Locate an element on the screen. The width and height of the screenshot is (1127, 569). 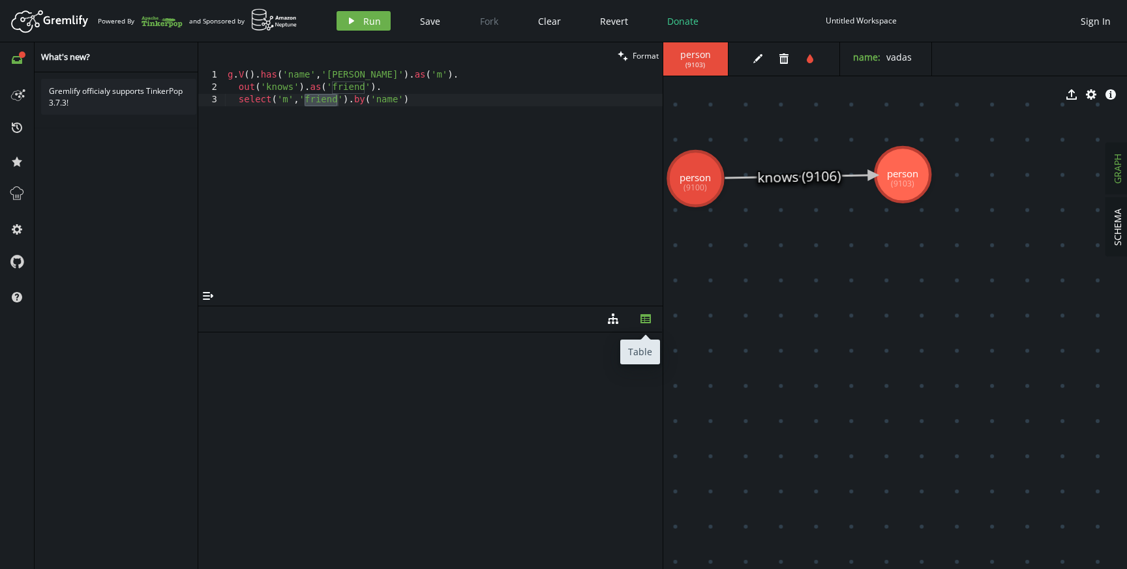
span: GRAPH is located at coordinates (1117, 169).